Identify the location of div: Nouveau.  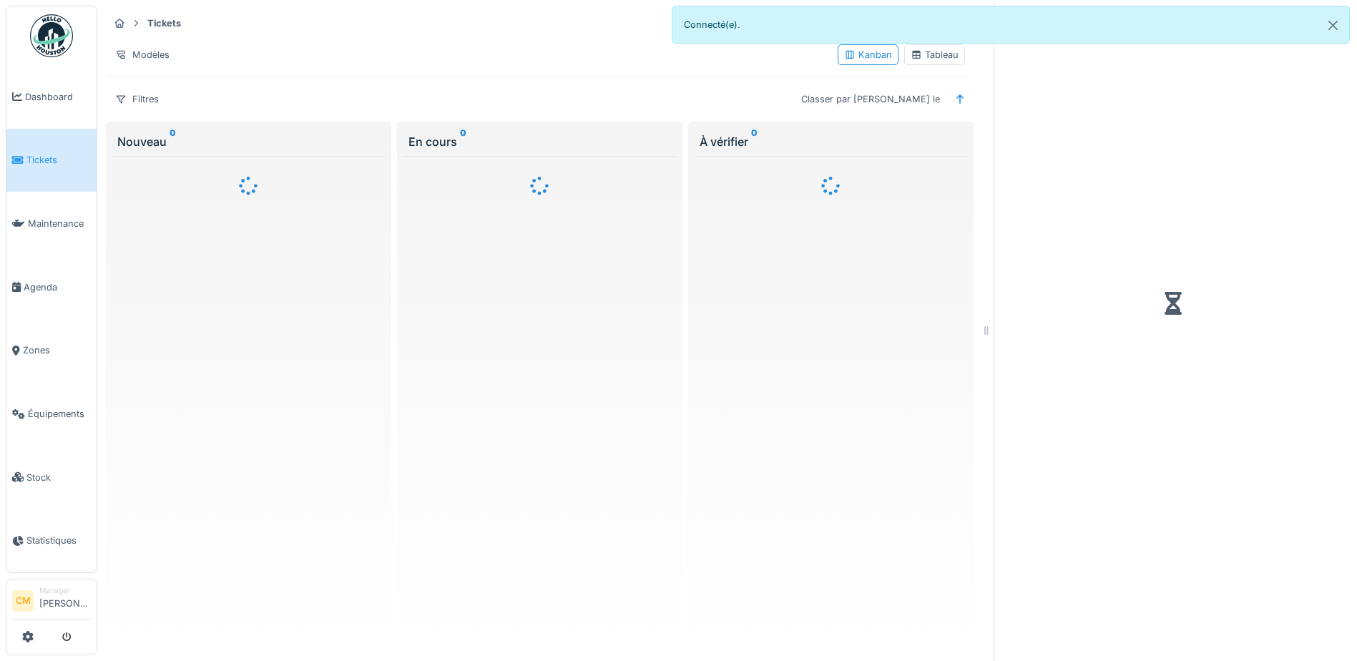
(248, 142).